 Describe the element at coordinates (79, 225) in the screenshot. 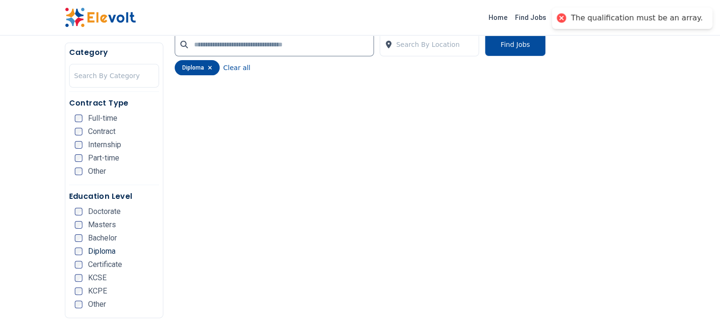

I see `input: Masters` at that location.